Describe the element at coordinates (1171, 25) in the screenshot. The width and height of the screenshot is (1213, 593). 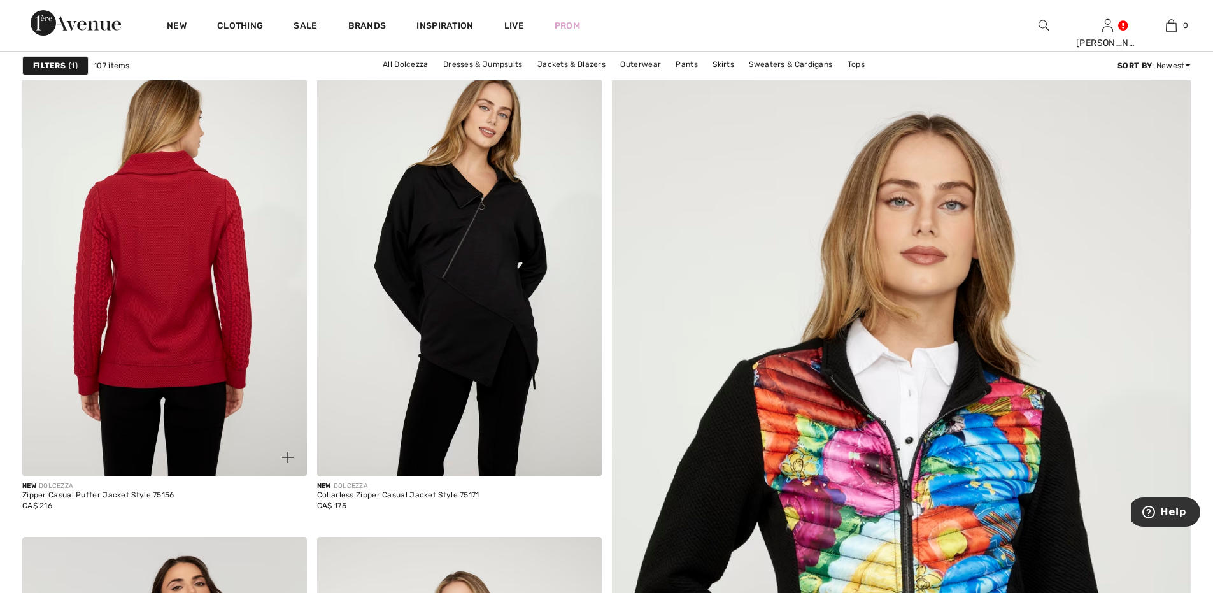
I see `a: 0` at that location.